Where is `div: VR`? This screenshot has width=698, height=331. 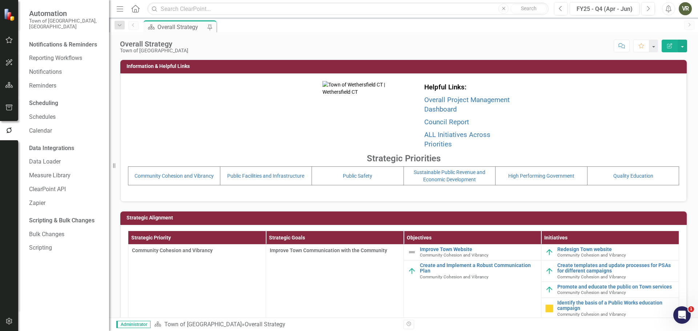 div: VR is located at coordinates (685, 9).